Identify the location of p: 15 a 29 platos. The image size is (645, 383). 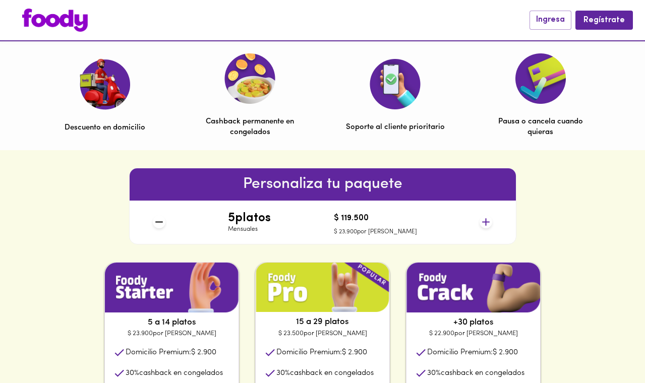
(322, 322).